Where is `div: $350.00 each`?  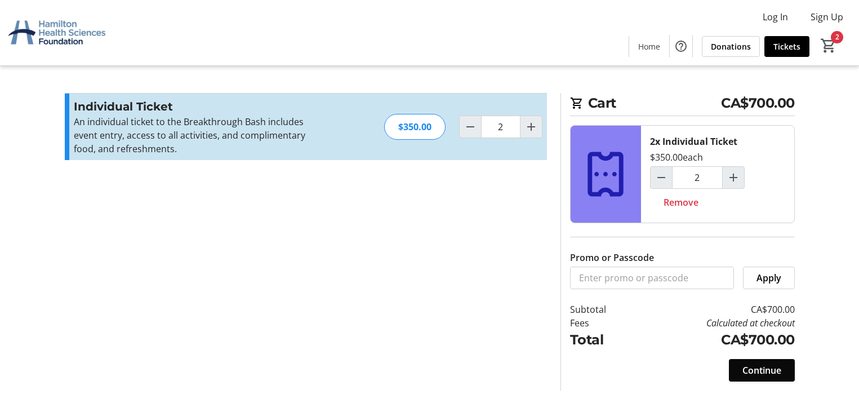
div: $350.00 each is located at coordinates (677, 157).